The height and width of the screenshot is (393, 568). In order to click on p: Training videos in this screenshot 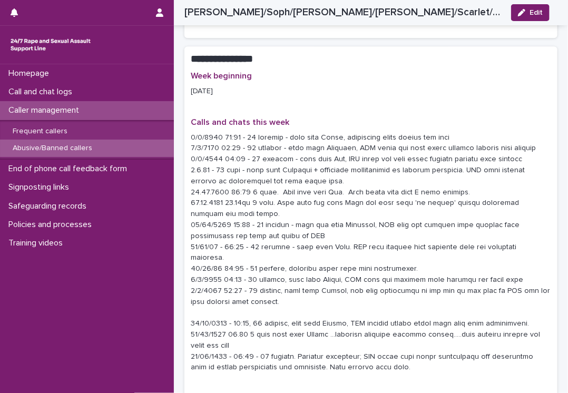, I will do `click(37, 243)`.